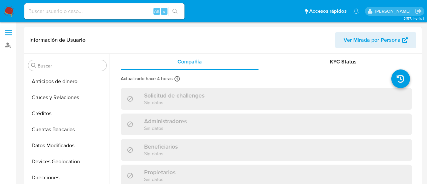 This screenshot has width=427, height=184. Describe the element at coordinates (375, 40) in the screenshot. I see `button: Ver Mirada por Persona` at that location.